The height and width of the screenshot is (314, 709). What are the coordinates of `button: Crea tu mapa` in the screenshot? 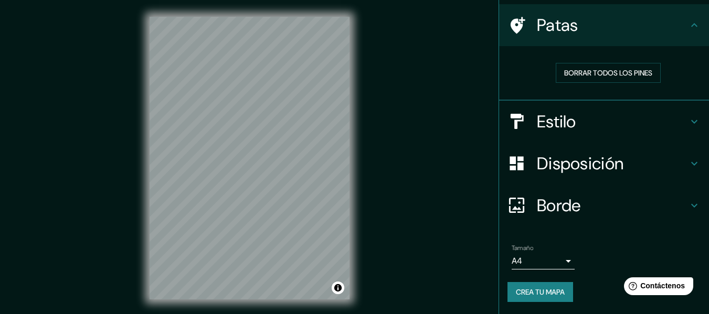 It's located at (540, 292).